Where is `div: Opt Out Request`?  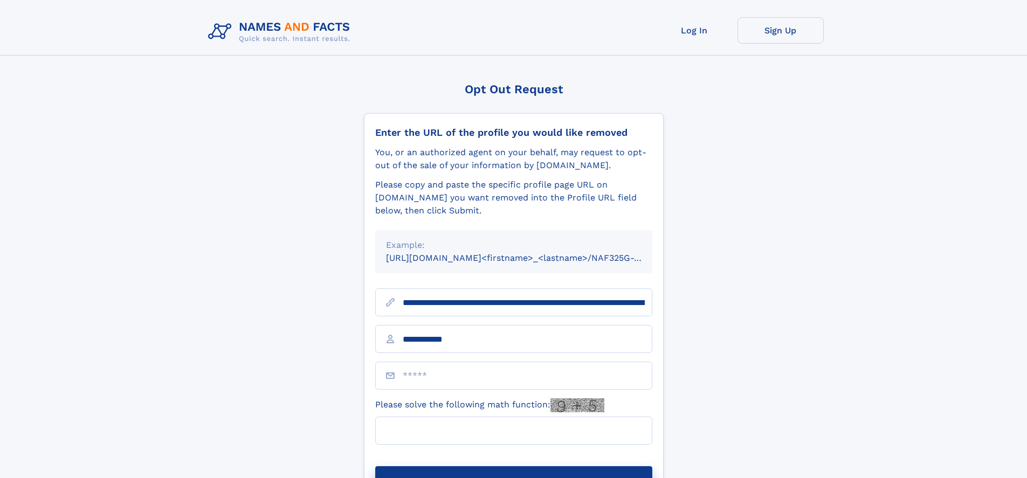
div: Opt Out Request is located at coordinates (514, 89).